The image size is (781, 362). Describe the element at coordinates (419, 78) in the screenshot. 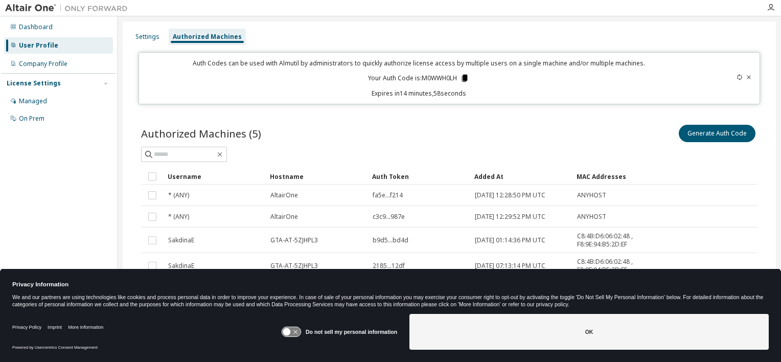

I see `p: Your Auth Code is: M0WWH0LH` at that location.